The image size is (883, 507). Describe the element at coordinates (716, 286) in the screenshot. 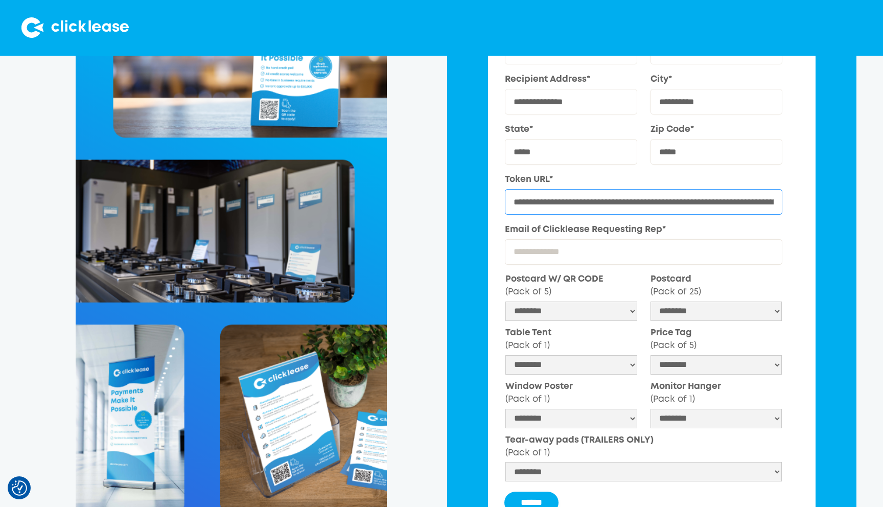

I see `label: Postcard` at that location.